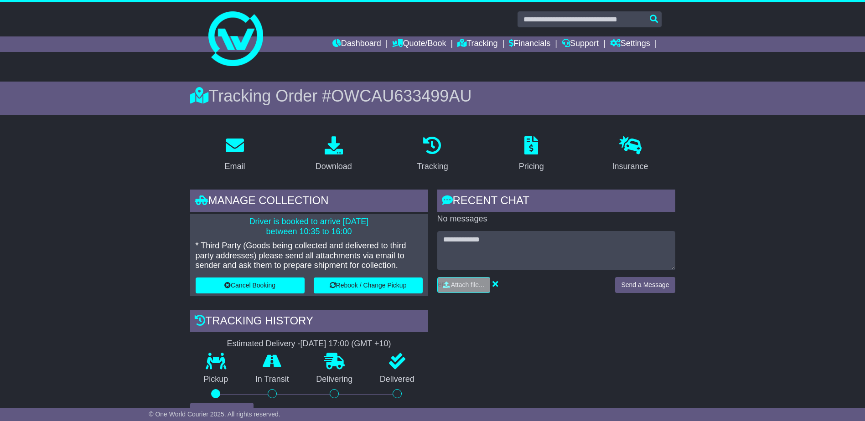 The image size is (865, 421). Describe the element at coordinates (630, 166) in the screenshot. I see `div: Insurance` at that location.